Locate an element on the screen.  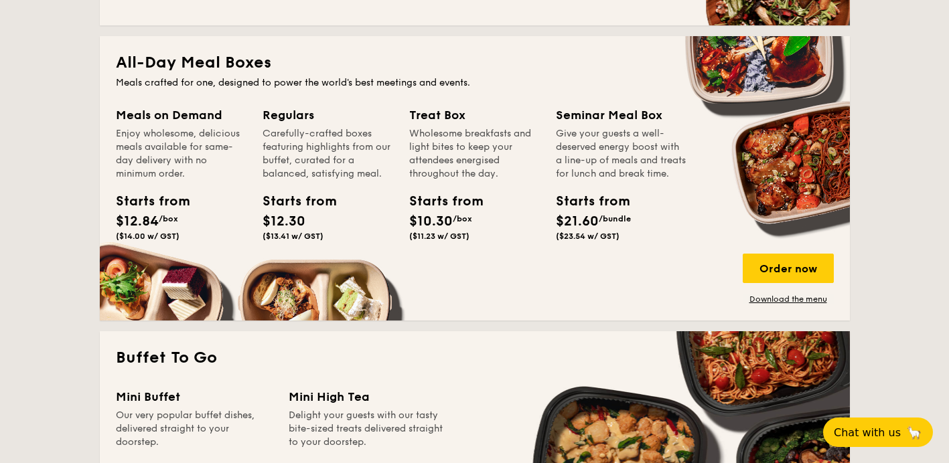
div: Treat Box is located at coordinates (474, 115).